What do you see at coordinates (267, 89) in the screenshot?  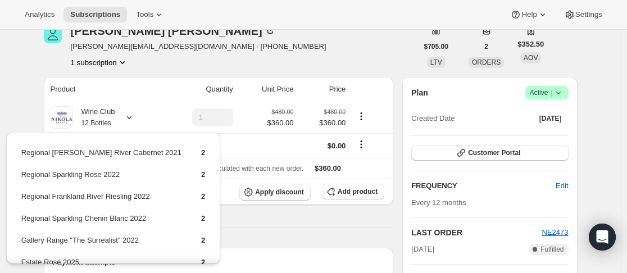 I see `th: Unit Price` at bounding box center [267, 89].